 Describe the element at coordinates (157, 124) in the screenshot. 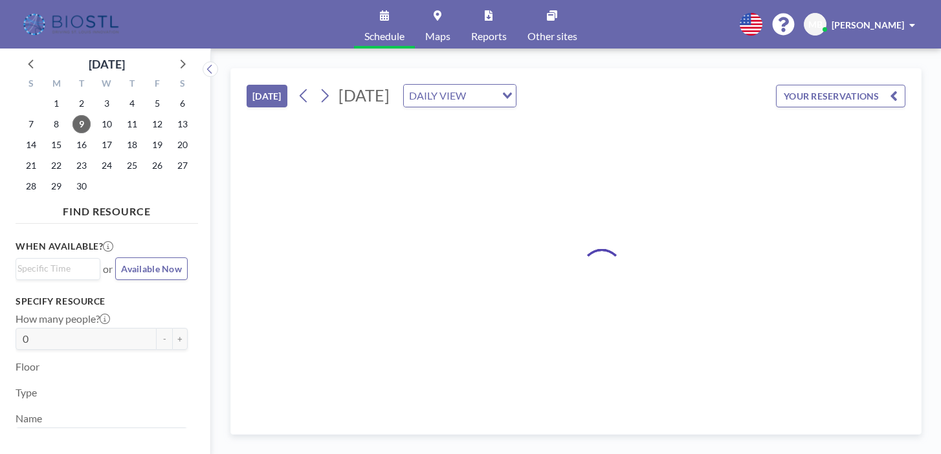

I see `span: Friday, September 12, 2025` at that location.